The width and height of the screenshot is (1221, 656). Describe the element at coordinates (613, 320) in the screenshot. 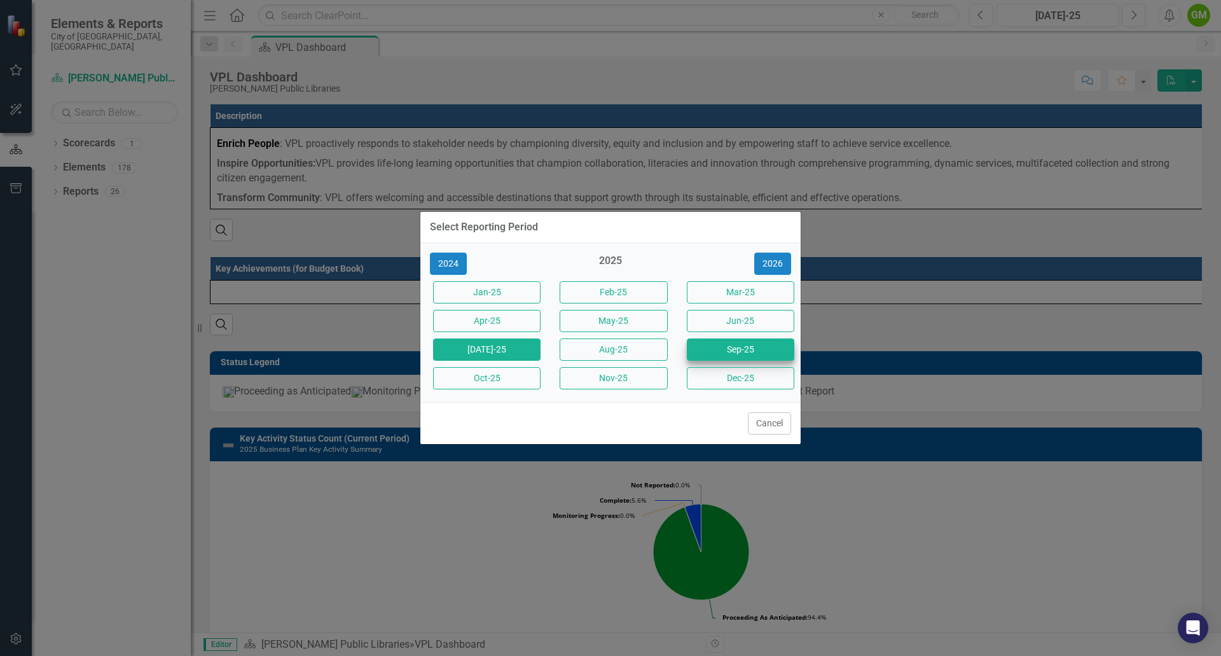

I see `button: May-25` at that location.